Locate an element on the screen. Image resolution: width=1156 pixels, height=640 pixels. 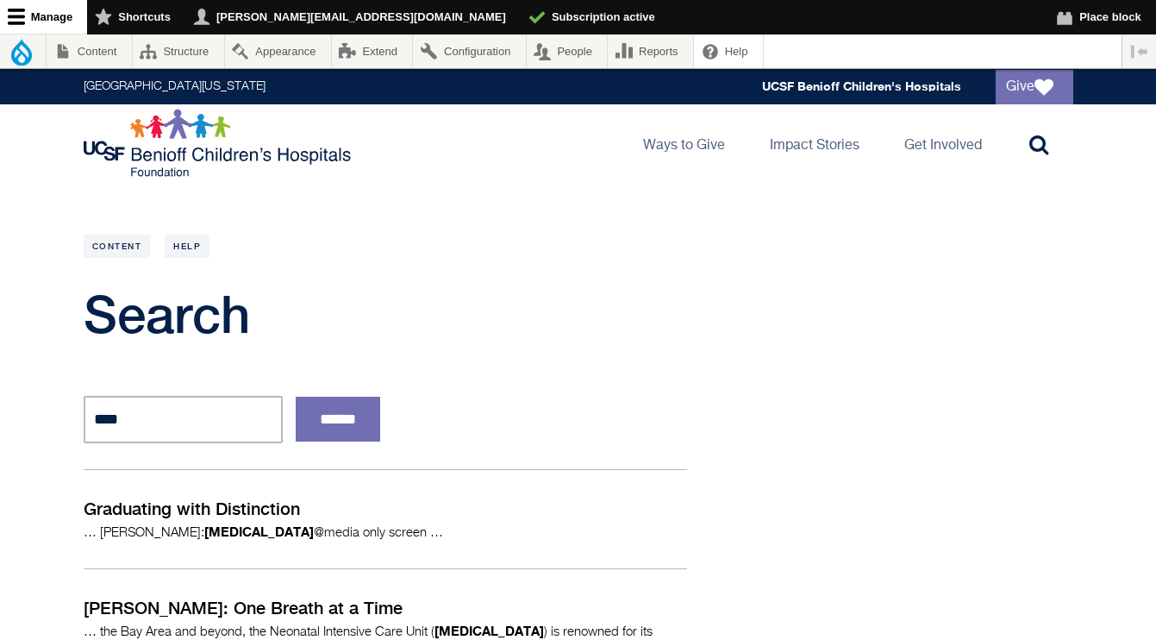
p: Graduating with Distinction is located at coordinates (385, 509).